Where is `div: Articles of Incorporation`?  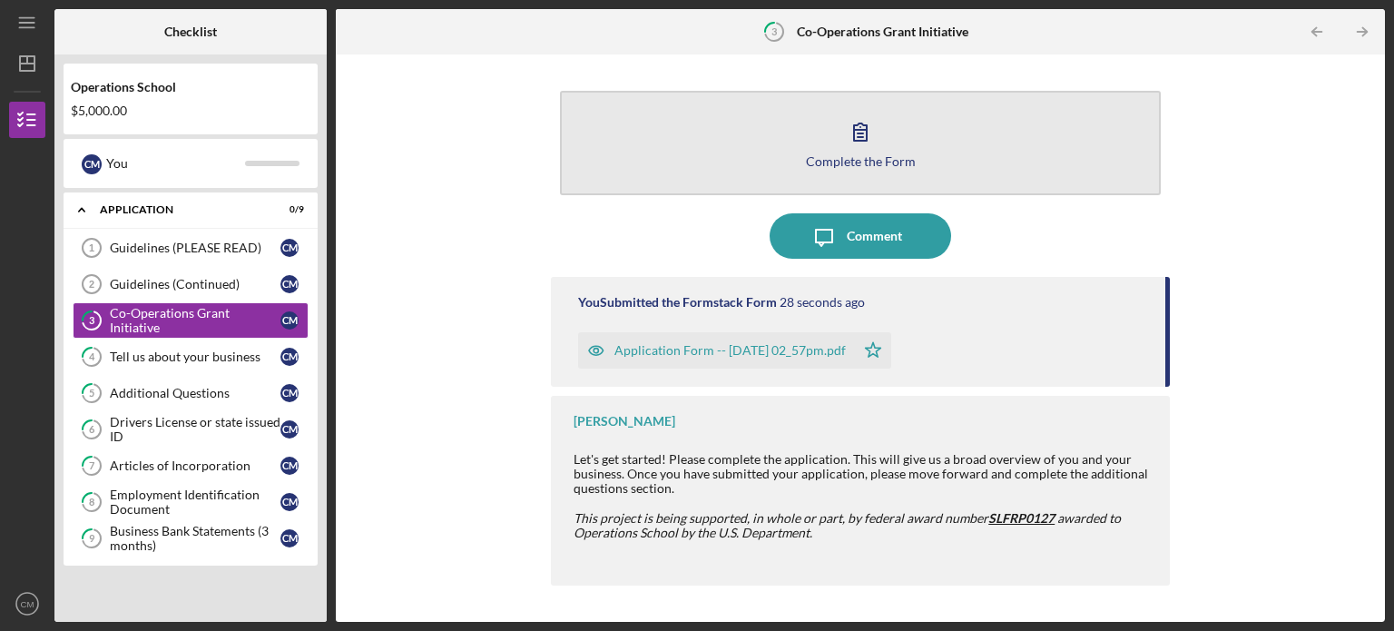
div: Articles of Incorporation is located at coordinates (195, 466).